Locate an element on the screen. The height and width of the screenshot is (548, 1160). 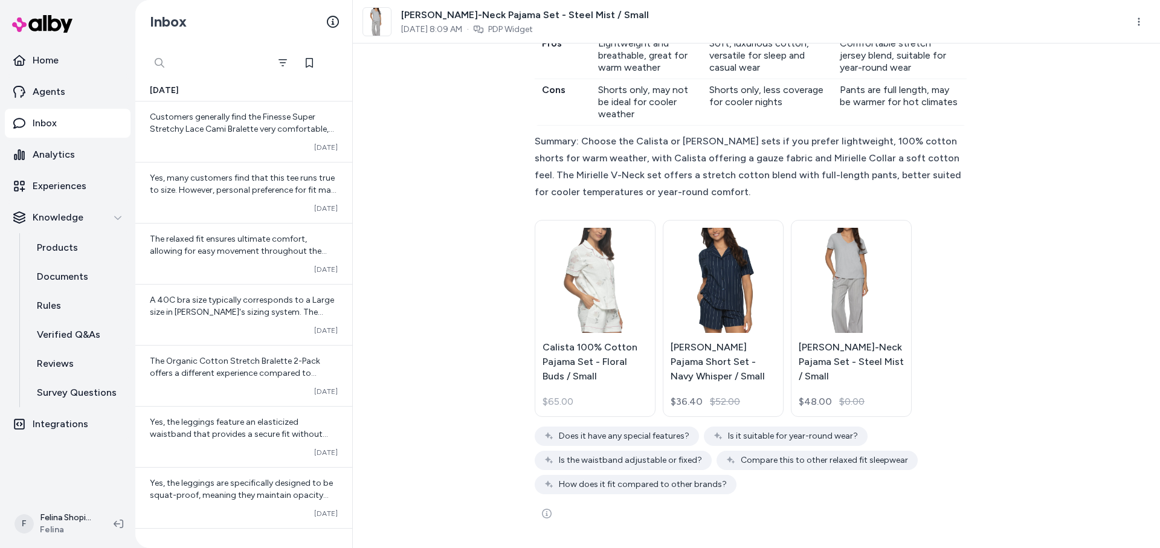
p: Verified Q&As is located at coordinates (68, 335).